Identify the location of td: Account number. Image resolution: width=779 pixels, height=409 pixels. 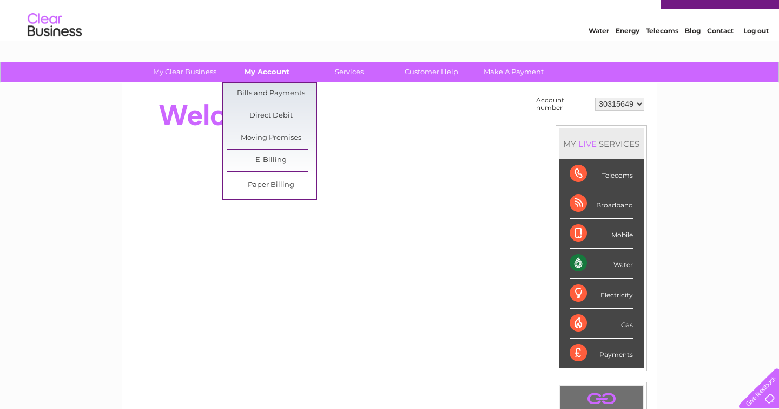
(563, 104).